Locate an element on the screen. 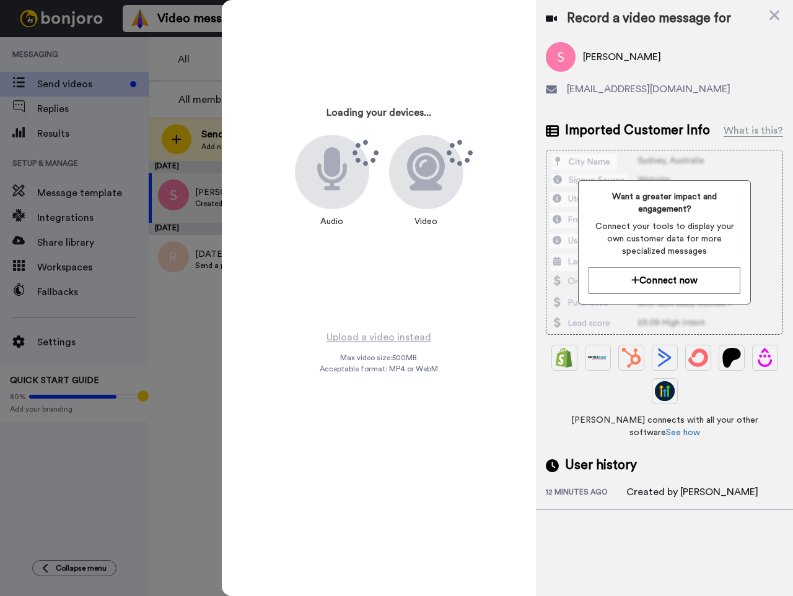 The height and width of the screenshot is (596, 793). button: Connect now is located at coordinates (664, 280).